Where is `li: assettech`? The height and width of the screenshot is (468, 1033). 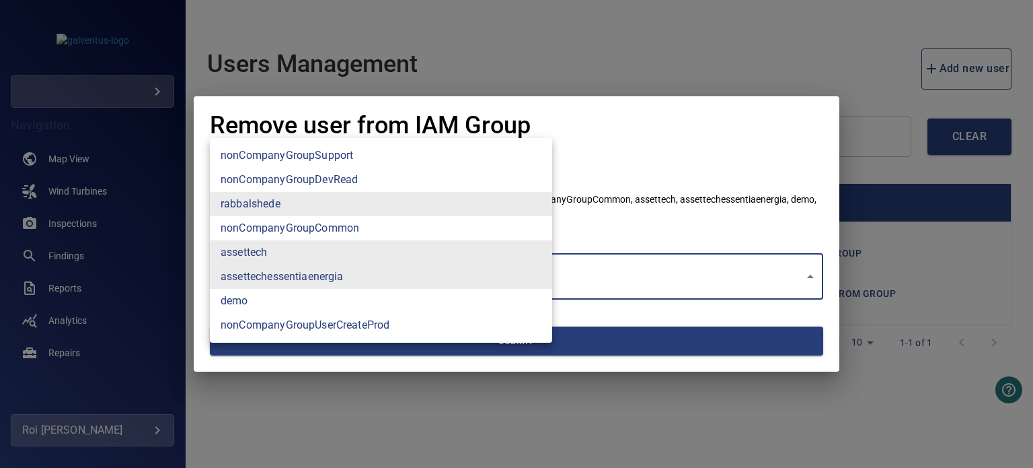
li: assettech is located at coordinates (381, 252).